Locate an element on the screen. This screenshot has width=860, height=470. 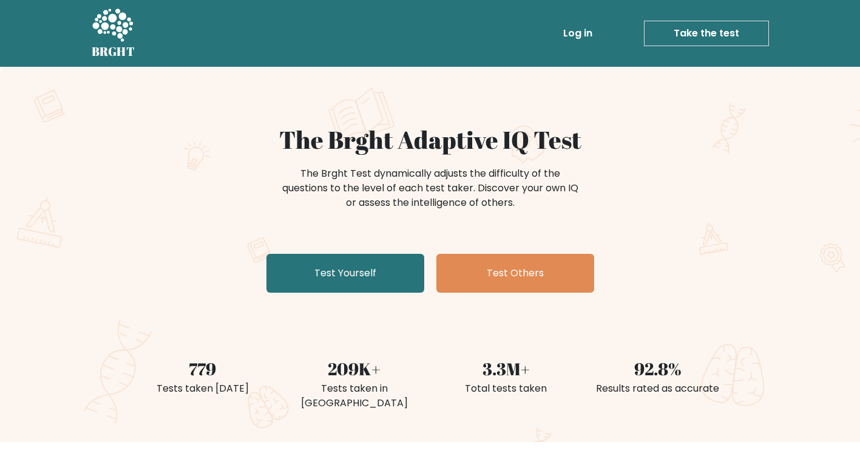
div: 3.3M+ is located at coordinates (506, 368).